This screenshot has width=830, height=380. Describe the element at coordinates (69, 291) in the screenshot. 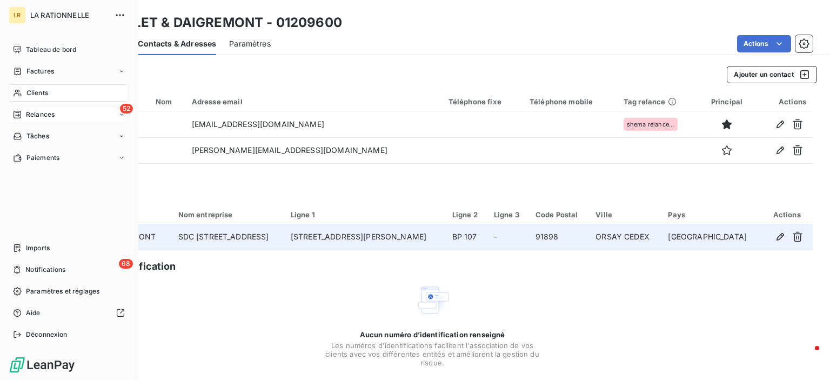

I see `a: Paramètres et réglages` at that location.